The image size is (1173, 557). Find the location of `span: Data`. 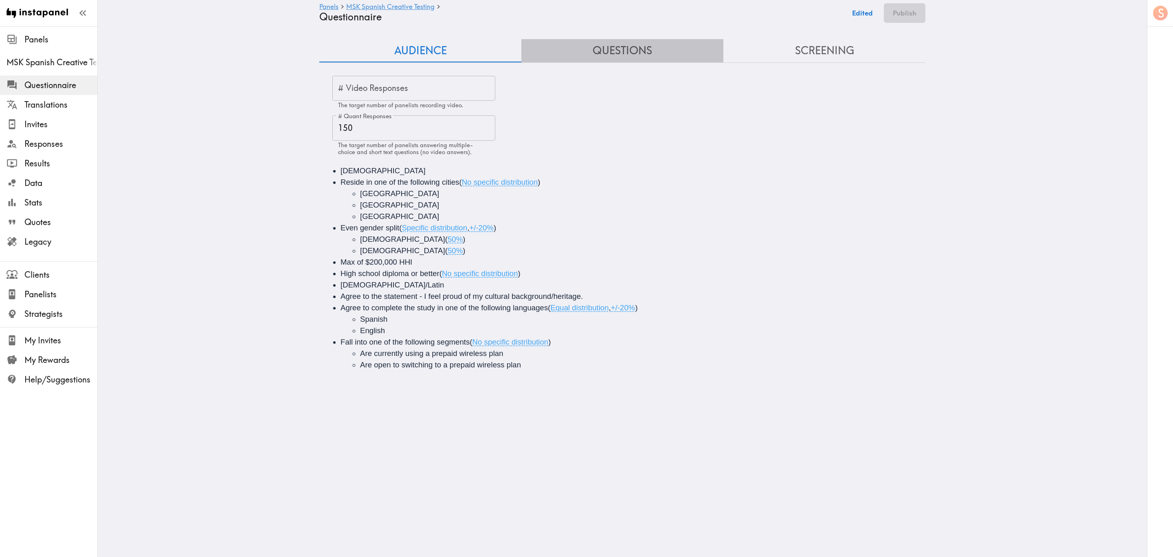

span: Data is located at coordinates (61, 183).